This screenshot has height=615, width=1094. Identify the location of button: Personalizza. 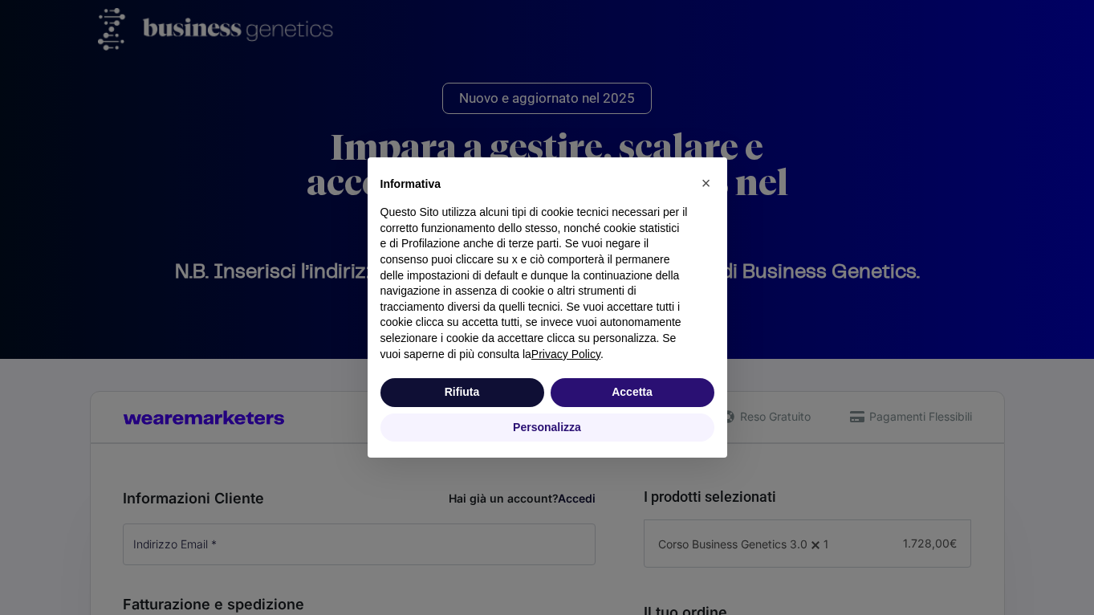
(547, 428).